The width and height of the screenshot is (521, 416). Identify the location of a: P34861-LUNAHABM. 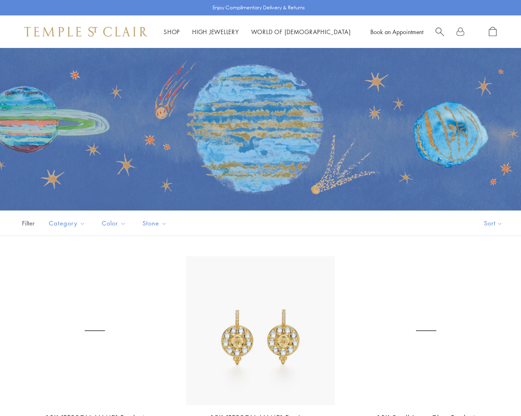
(95, 331).